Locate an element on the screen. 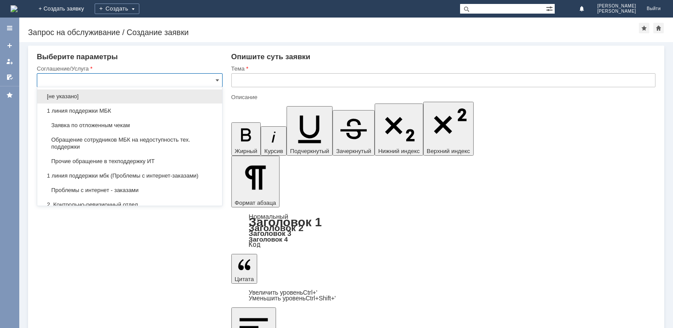 This screenshot has height=328, width=673. a: Decrease is located at coordinates (292, 298).